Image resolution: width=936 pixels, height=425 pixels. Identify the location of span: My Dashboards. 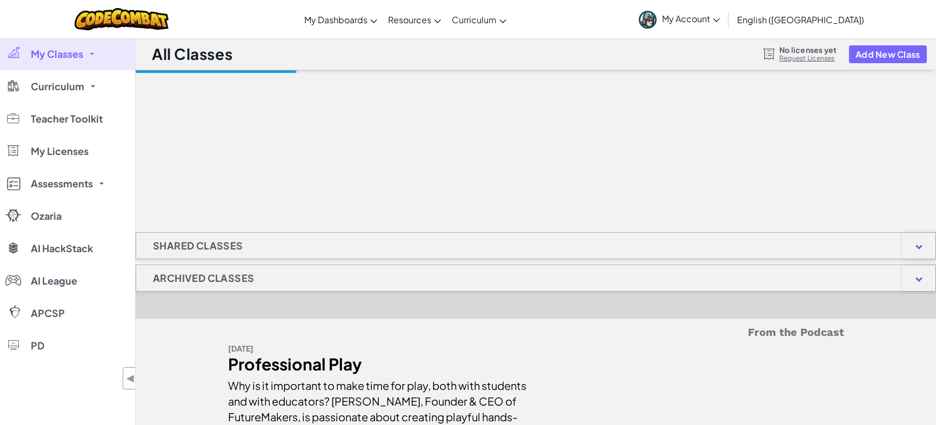
(336, 19).